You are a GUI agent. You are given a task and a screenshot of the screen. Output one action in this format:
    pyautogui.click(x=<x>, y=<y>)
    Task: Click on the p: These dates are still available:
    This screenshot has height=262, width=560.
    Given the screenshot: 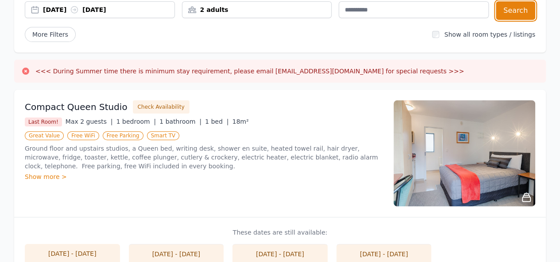 What is the action you would take?
    pyautogui.click(x=280, y=233)
    